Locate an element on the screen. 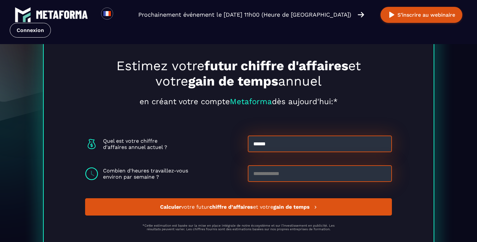 Image resolution: width=477 pixels, height=242 pixels. button: S’inscrire au webinaire is located at coordinates (422, 15).